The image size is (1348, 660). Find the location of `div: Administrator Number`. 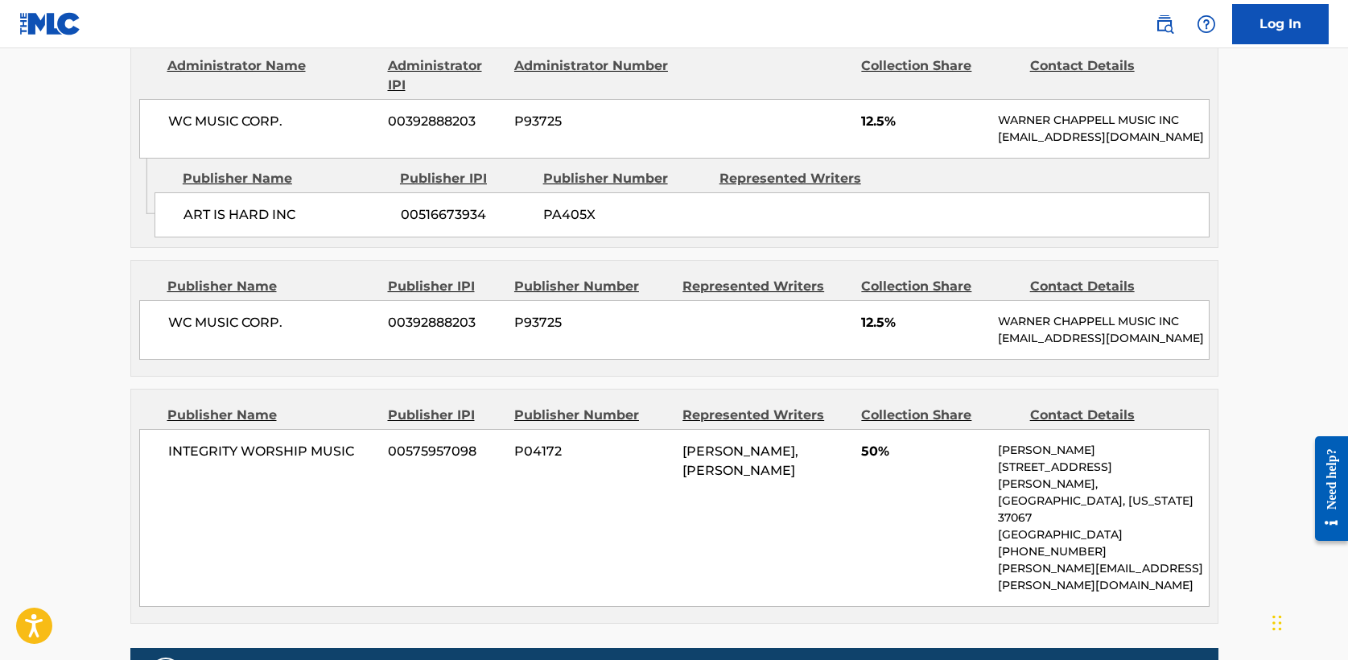

div: Administrator Number is located at coordinates (592, 76).